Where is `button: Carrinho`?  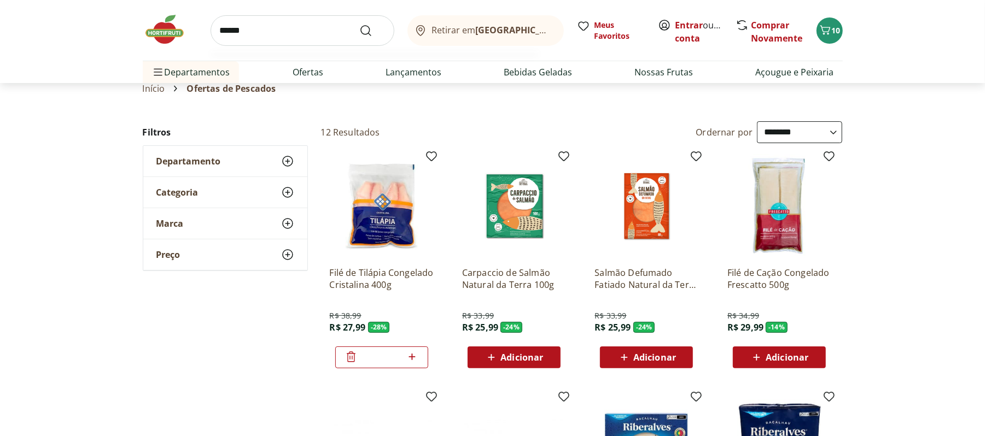 button: Carrinho is located at coordinates (830, 31).